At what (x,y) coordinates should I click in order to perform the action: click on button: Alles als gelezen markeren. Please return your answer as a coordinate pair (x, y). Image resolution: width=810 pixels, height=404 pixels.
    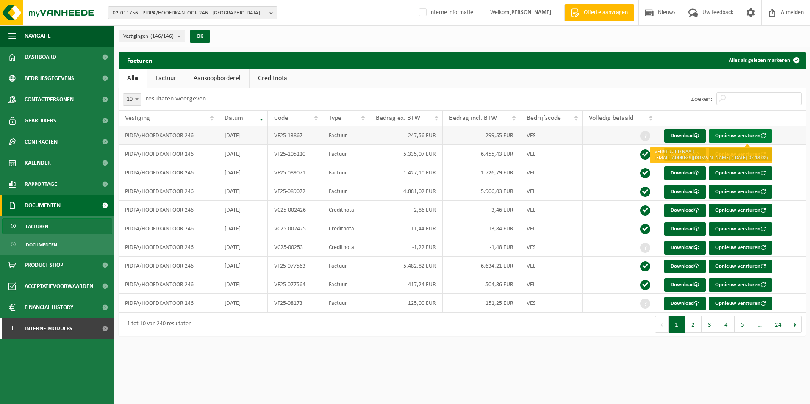
    Looking at the image, I should click on (763, 60).